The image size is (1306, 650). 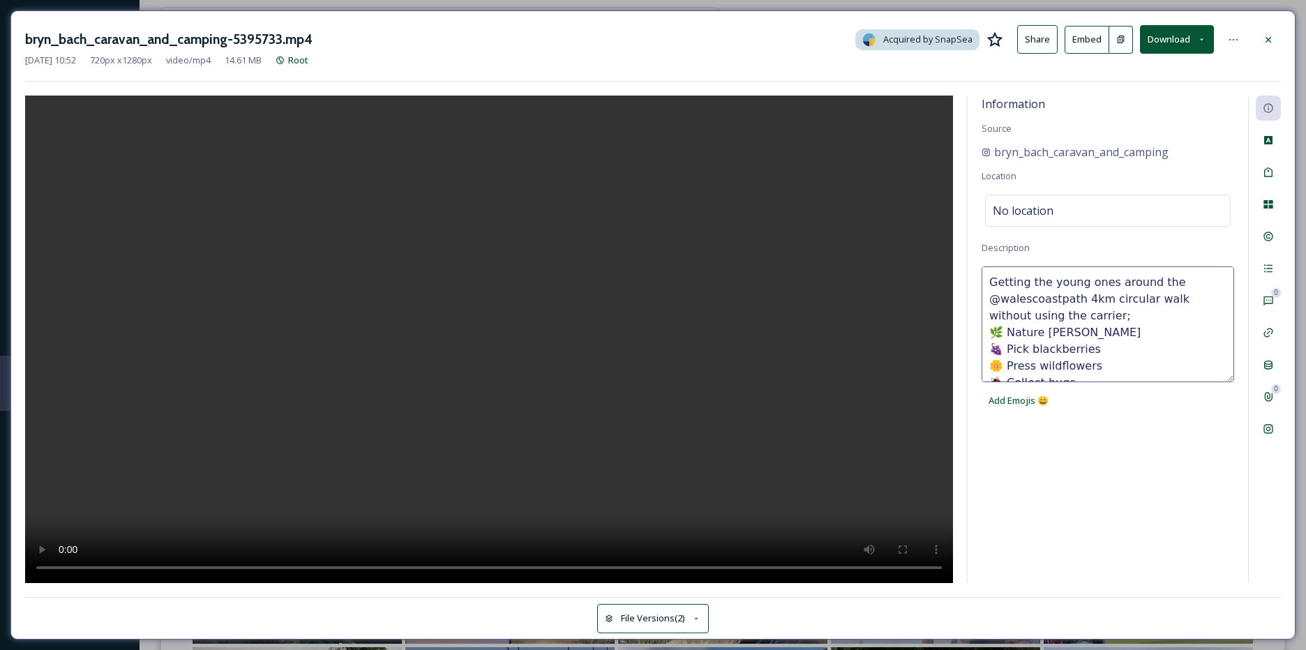 I want to click on span: 720 px x 1280 px, so click(x=121, y=60).